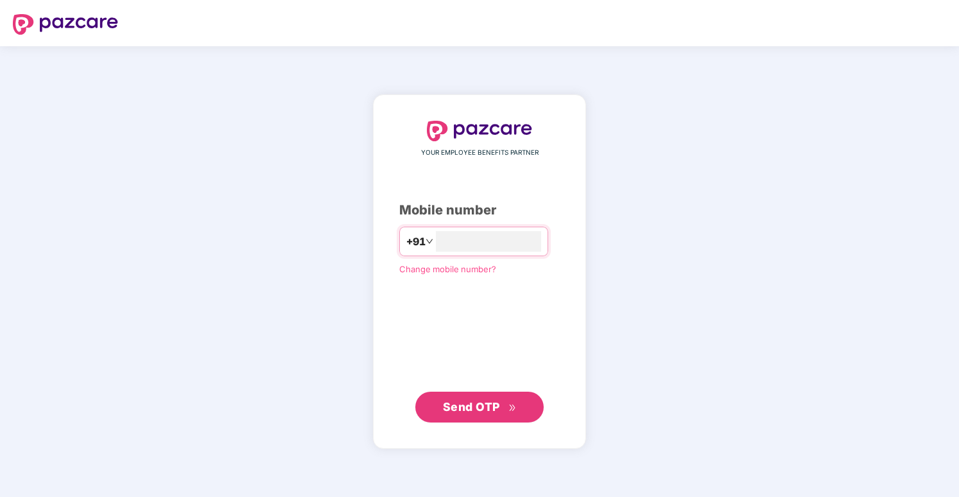 Image resolution: width=959 pixels, height=497 pixels. I want to click on span: Change mobile number?, so click(447, 269).